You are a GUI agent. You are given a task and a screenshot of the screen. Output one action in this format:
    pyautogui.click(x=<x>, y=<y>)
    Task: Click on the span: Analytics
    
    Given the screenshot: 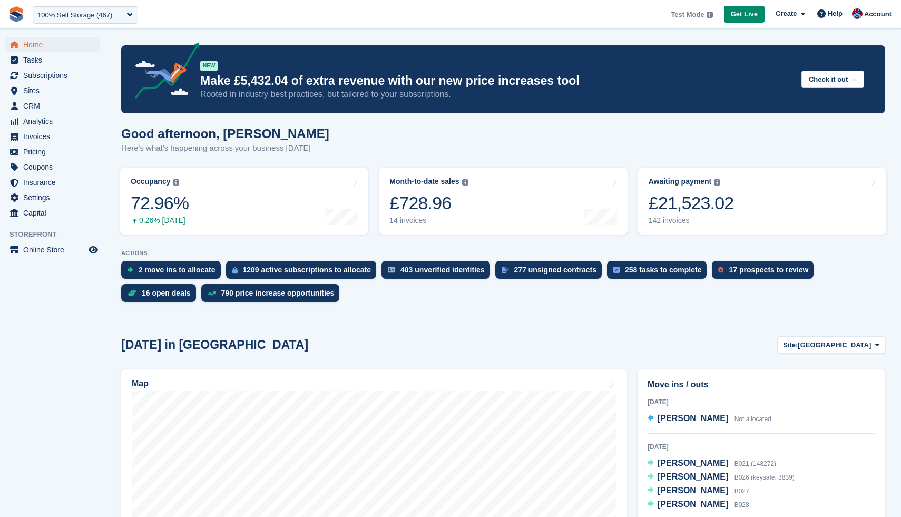 What is the action you would take?
    pyautogui.click(x=55, y=121)
    